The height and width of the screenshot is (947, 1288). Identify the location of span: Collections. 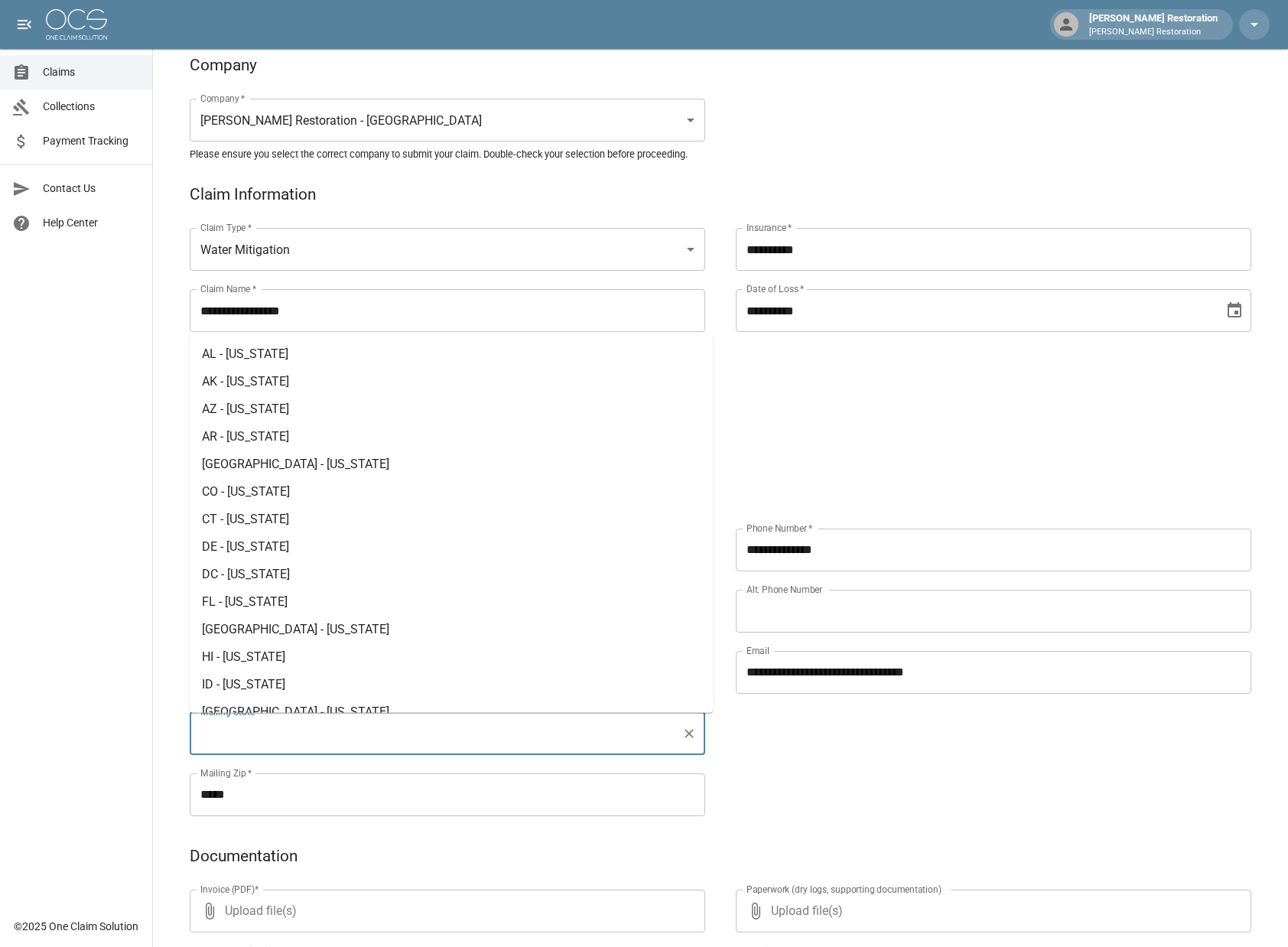
(91, 107).